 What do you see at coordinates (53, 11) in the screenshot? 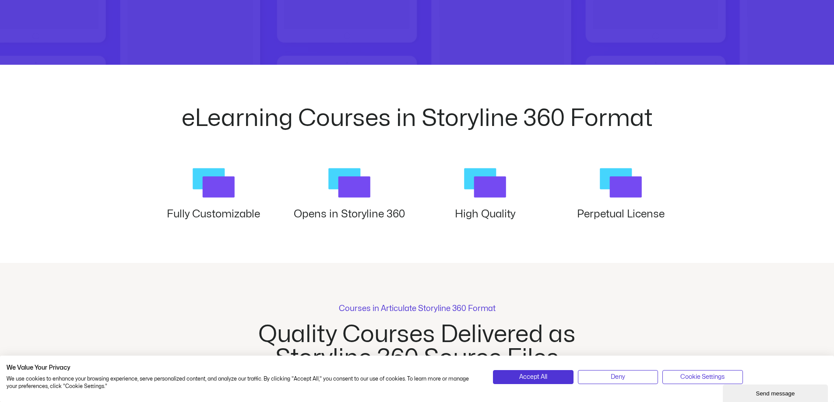
I see `div: Send message` at bounding box center [53, 11].